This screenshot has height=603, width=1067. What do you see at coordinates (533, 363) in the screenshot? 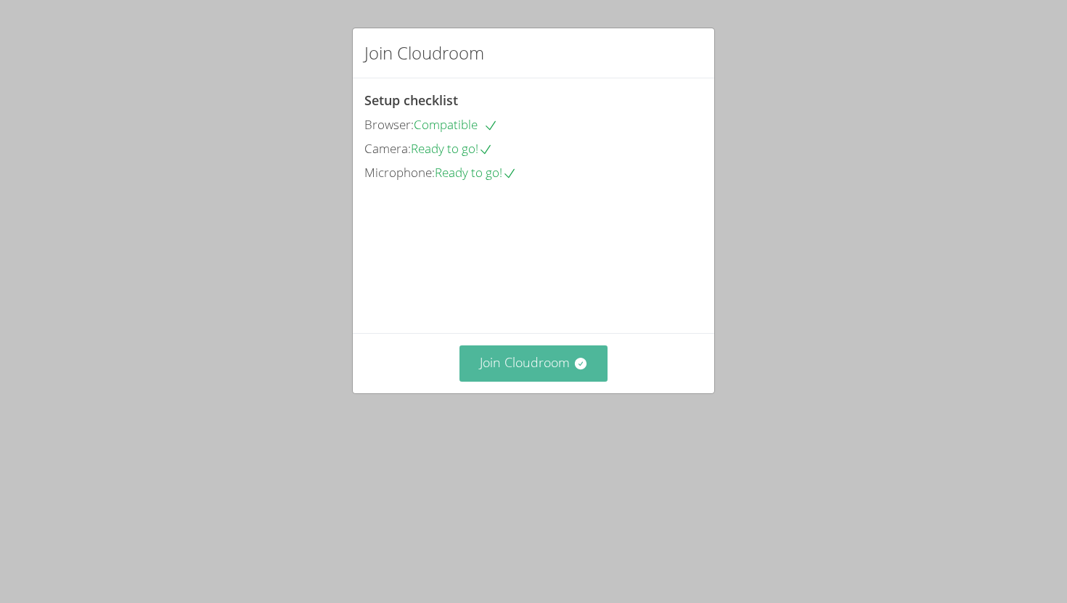
I see `button: Join Cloudroom` at bounding box center [533, 363].